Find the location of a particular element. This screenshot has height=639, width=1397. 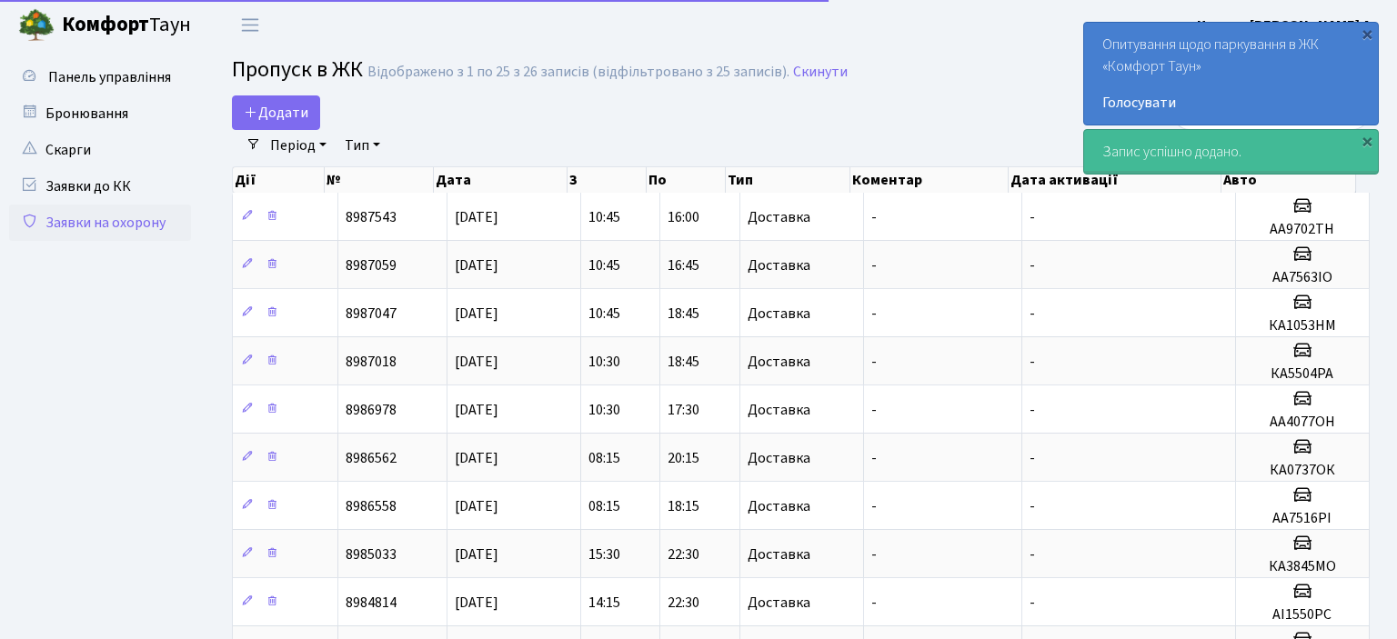

span: 20:15 is located at coordinates (683, 458).